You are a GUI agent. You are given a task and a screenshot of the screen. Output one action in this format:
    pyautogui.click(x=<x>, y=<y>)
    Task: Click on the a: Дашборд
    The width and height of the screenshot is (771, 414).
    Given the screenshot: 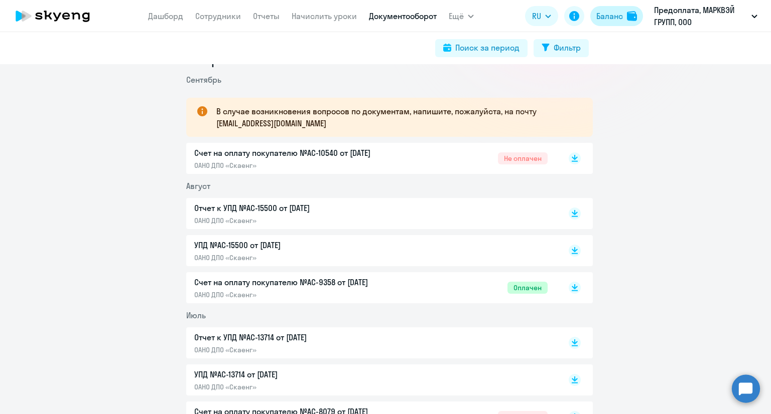 What is the action you would take?
    pyautogui.click(x=166, y=16)
    